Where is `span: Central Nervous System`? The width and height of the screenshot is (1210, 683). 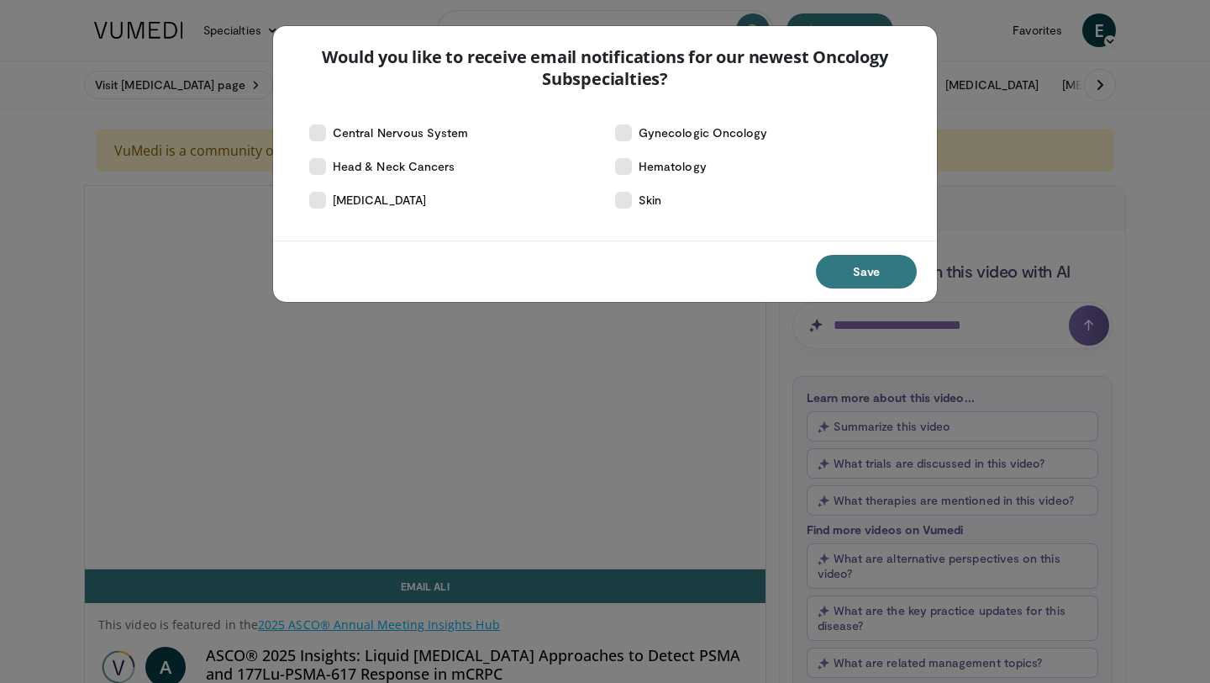 span: Central Nervous System is located at coordinates (401, 133).